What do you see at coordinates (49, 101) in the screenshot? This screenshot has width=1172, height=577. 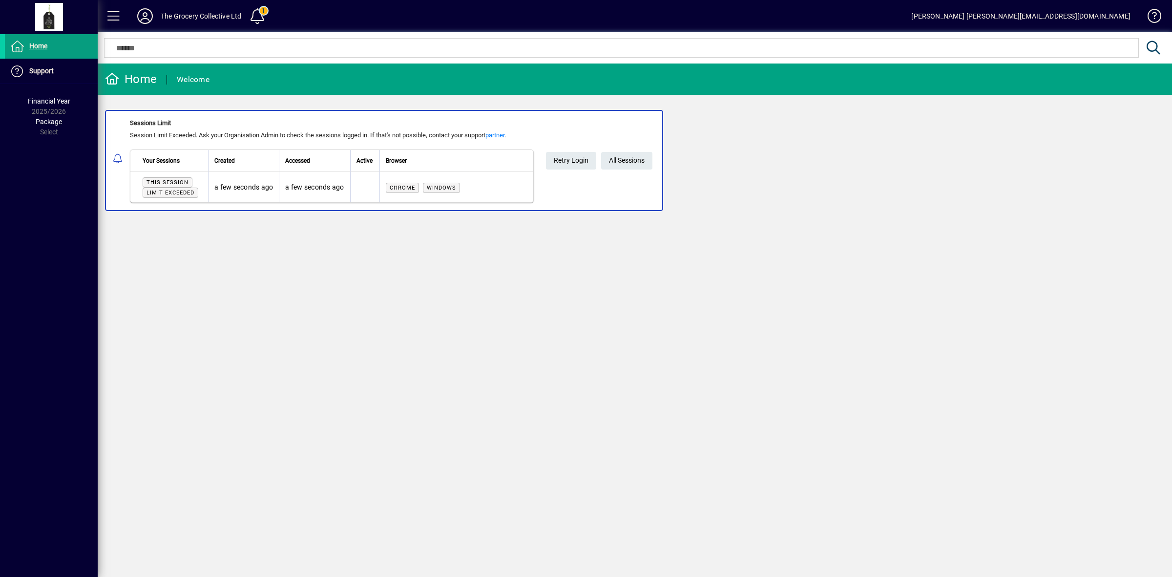 I see `span: Financial Year` at bounding box center [49, 101].